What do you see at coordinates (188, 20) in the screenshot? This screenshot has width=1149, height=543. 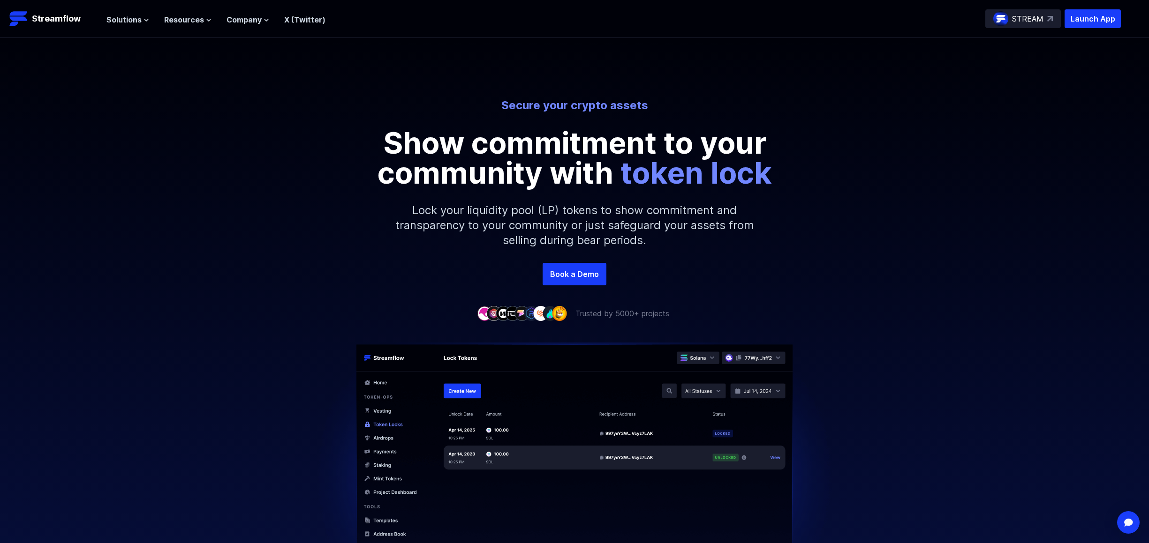 I see `button: Resources` at bounding box center [188, 20].